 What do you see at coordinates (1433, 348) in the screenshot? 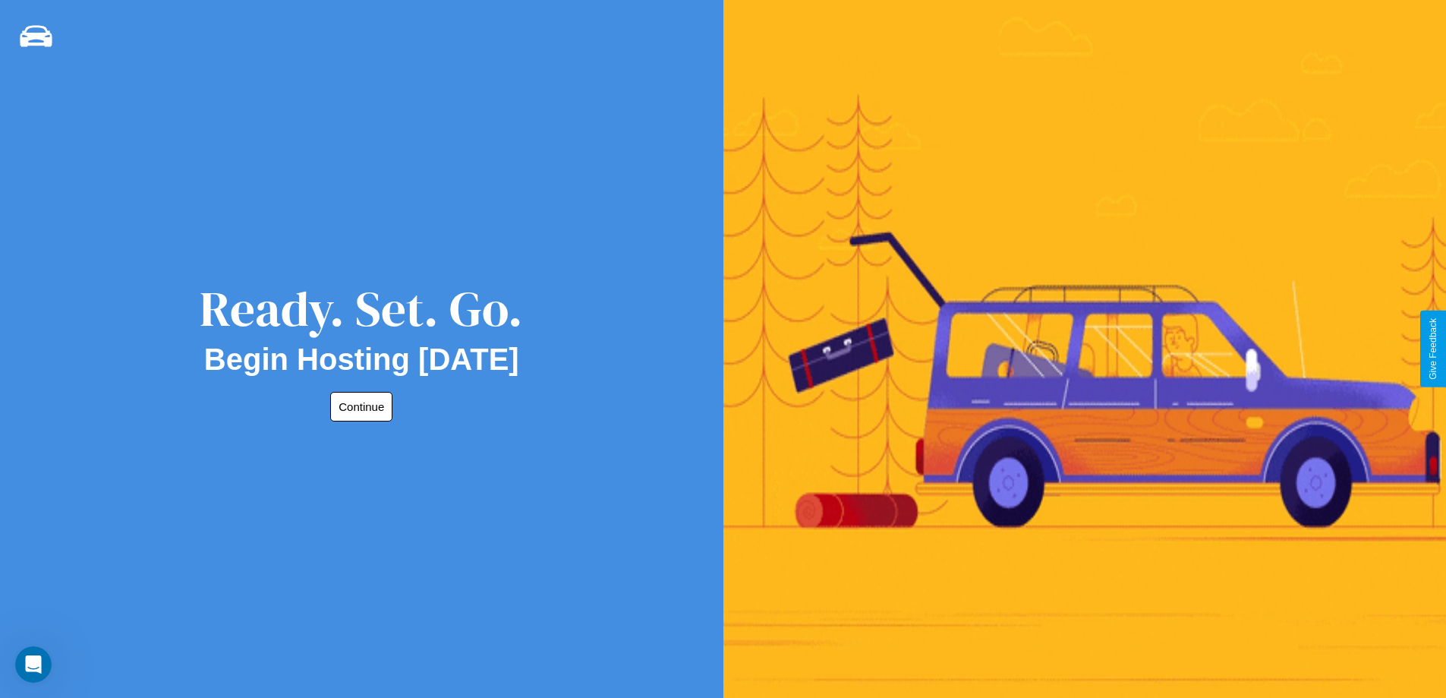
I see `div: Give Feedback` at bounding box center [1433, 348].